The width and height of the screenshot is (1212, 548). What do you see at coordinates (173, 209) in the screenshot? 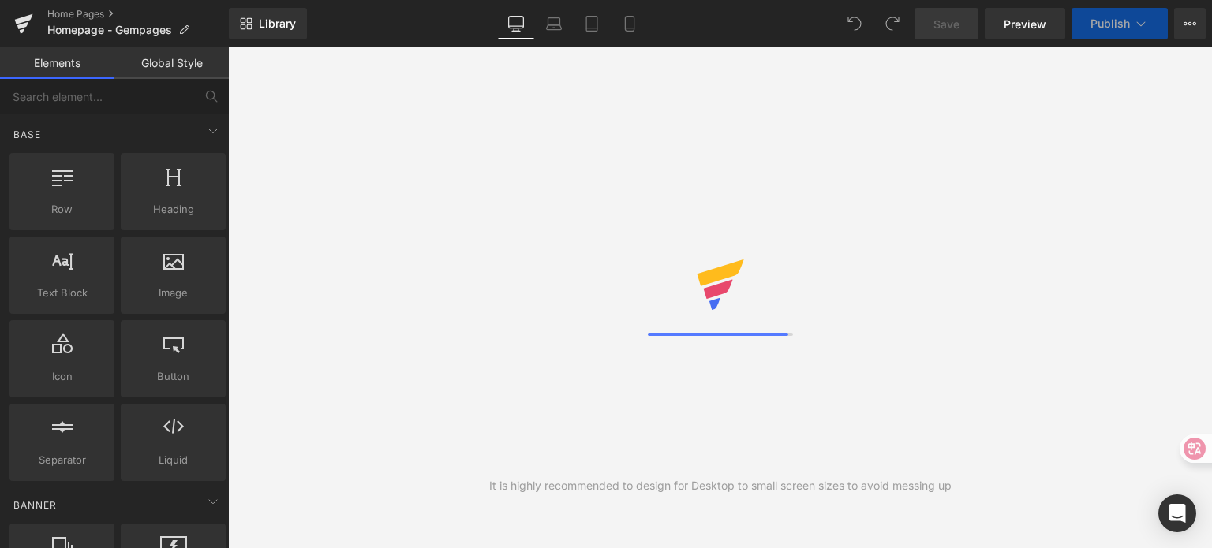
I see `span: Heading` at bounding box center [173, 209].